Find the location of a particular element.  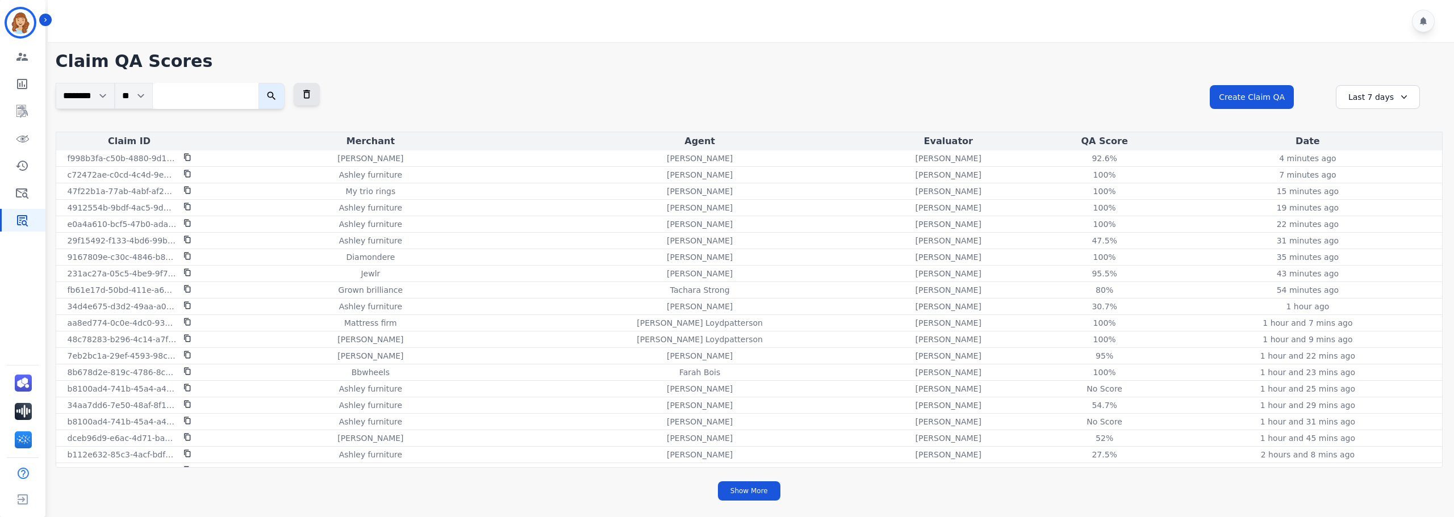

div: 52 % is located at coordinates (1105, 438).